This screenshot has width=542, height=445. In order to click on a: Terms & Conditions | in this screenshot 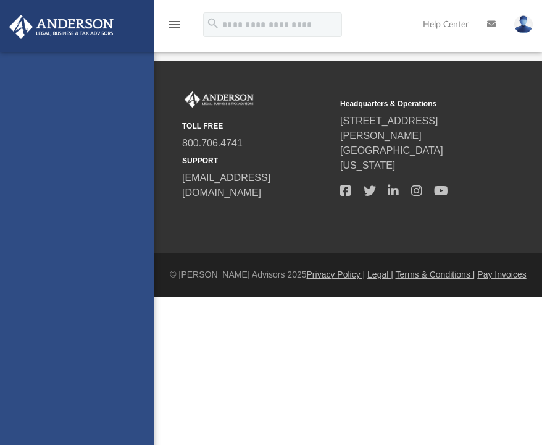, I will do `click(436, 274)`.